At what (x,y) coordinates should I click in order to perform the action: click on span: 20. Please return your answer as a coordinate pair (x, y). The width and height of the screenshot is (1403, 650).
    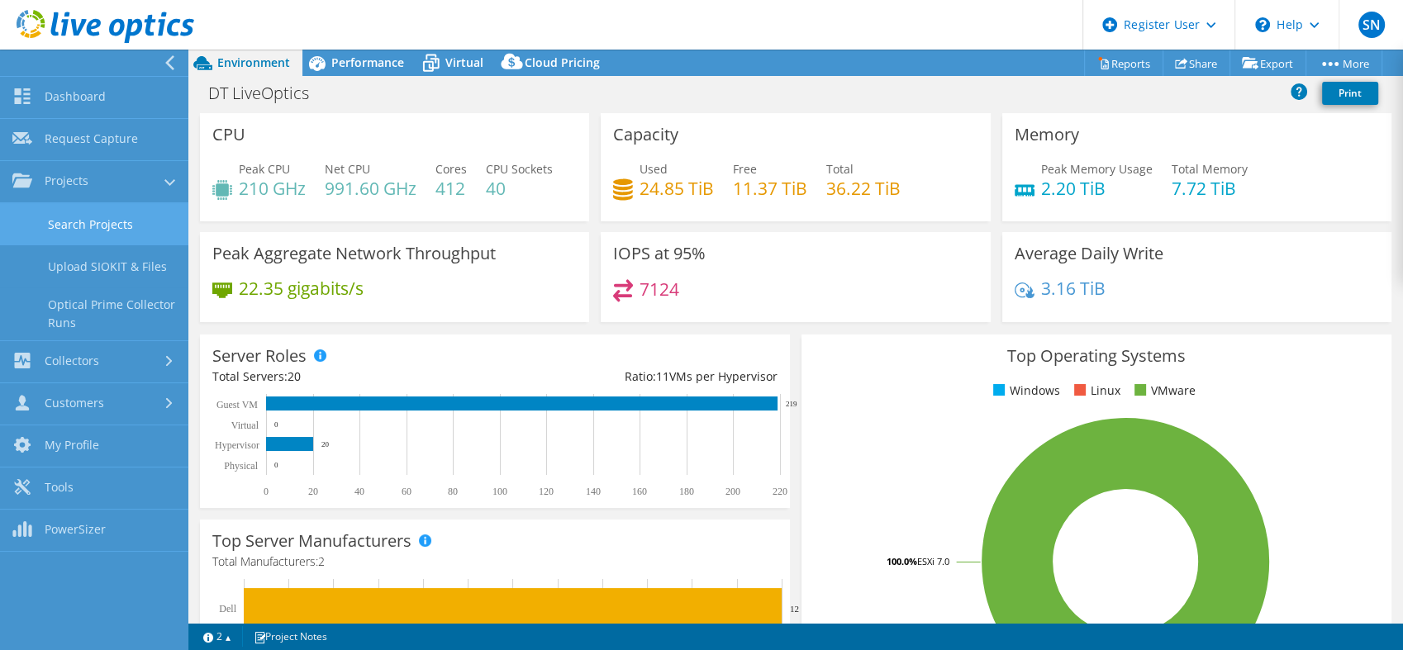
    Looking at the image, I should click on (294, 376).